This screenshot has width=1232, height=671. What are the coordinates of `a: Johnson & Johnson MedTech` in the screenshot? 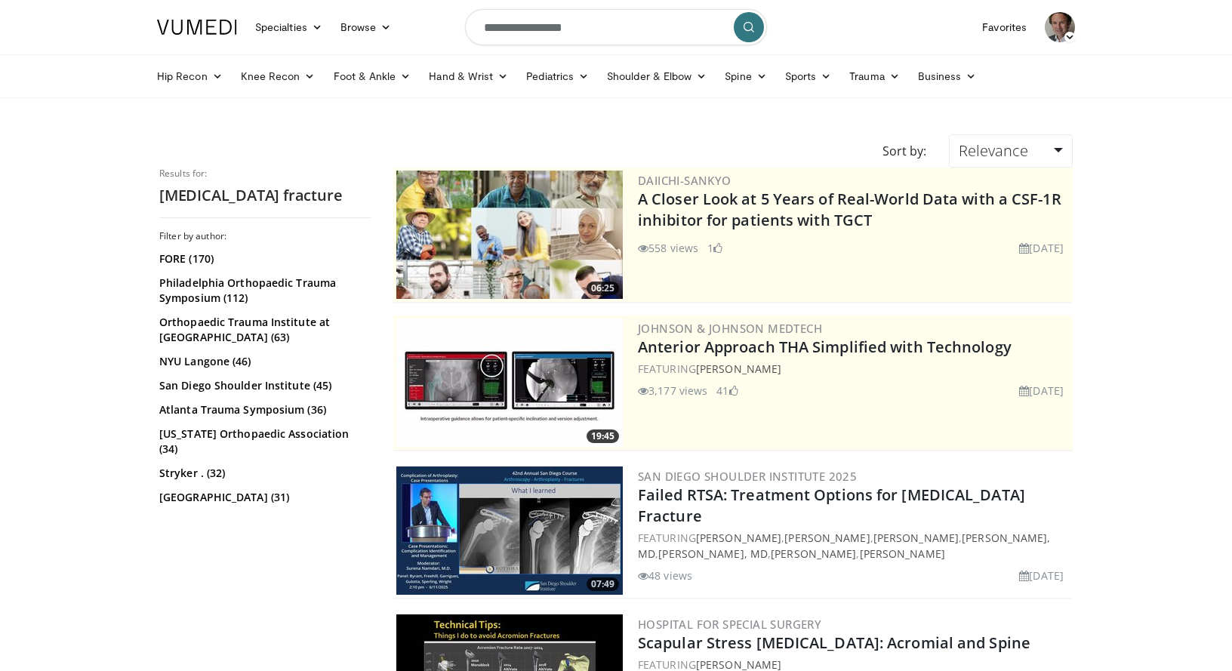 It's located at (730, 328).